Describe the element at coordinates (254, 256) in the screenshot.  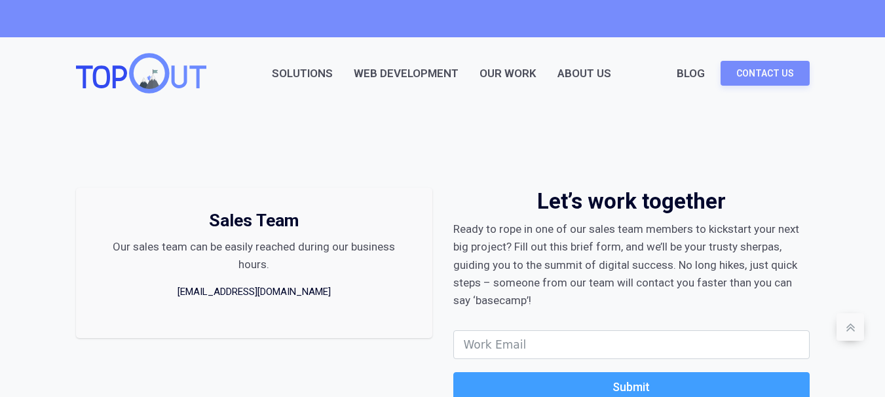
I see `div: Our sales team can be easily reached during our business hours.` at that location.